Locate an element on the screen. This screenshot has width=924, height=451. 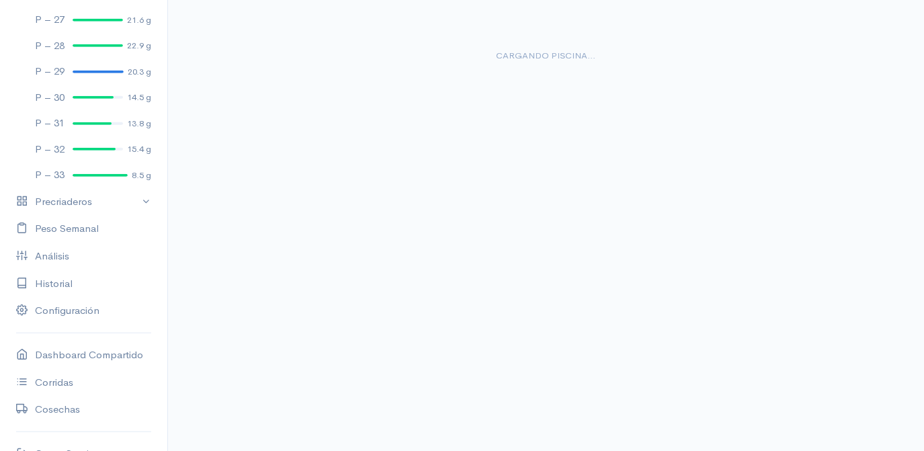
div: P – 27 is located at coordinates (50, 19).